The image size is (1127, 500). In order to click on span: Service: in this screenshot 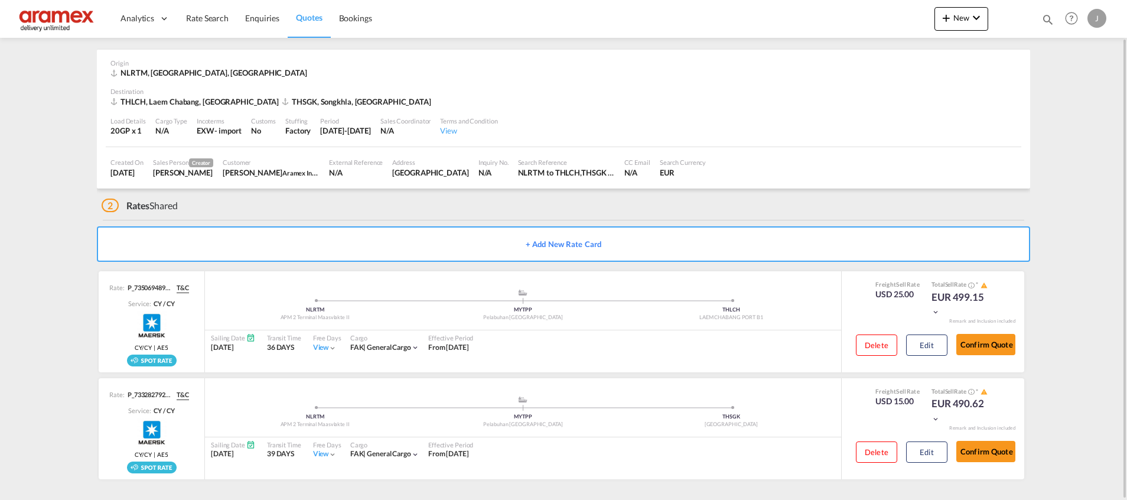, I will do `click(139, 303)`.